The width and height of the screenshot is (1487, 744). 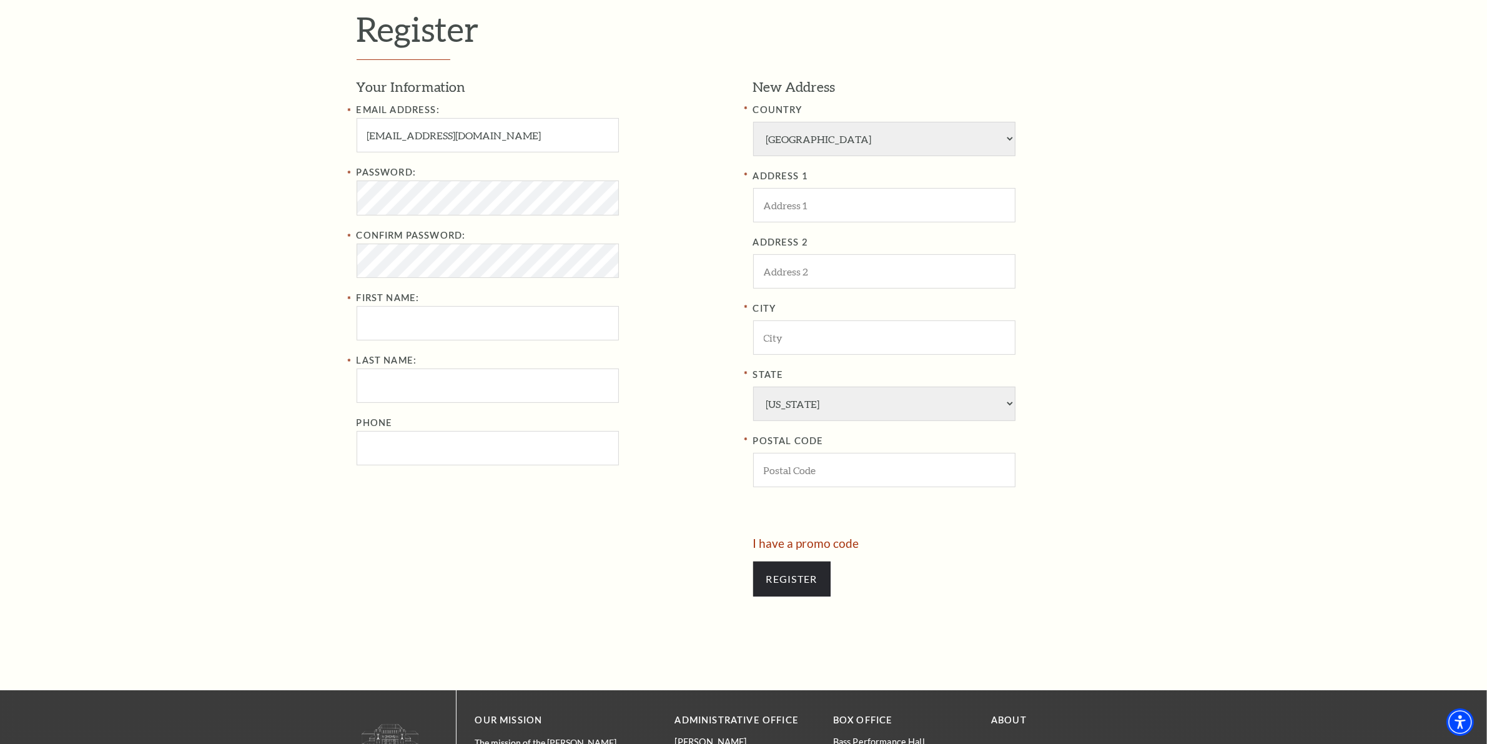 What do you see at coordinates (1009, 720) in the screenshot?
I see `a: About` at bounding box center [1009, 720].